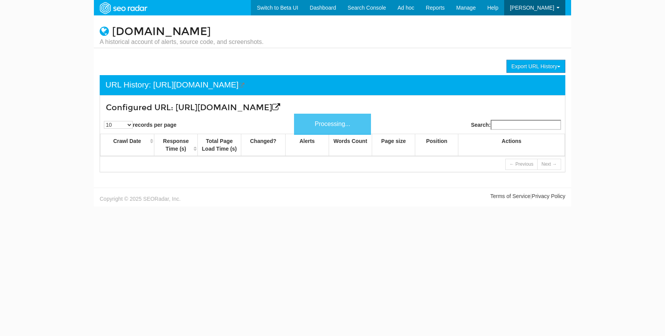 Image resolution: width=665 pixels, height=336 pixels. Describe the element at coordinates (466, 8) in the screenshot. I see `span: Manage` at that location.